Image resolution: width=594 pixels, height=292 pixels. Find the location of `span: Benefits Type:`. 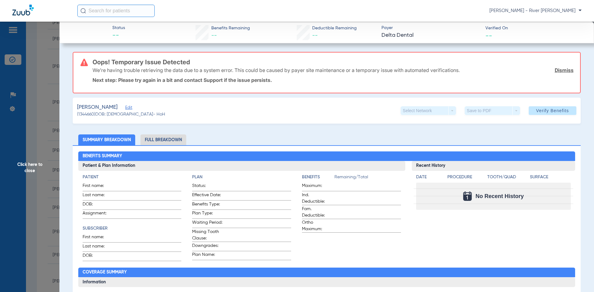

span: Benefits Type: is located at coordinates (207, 205).